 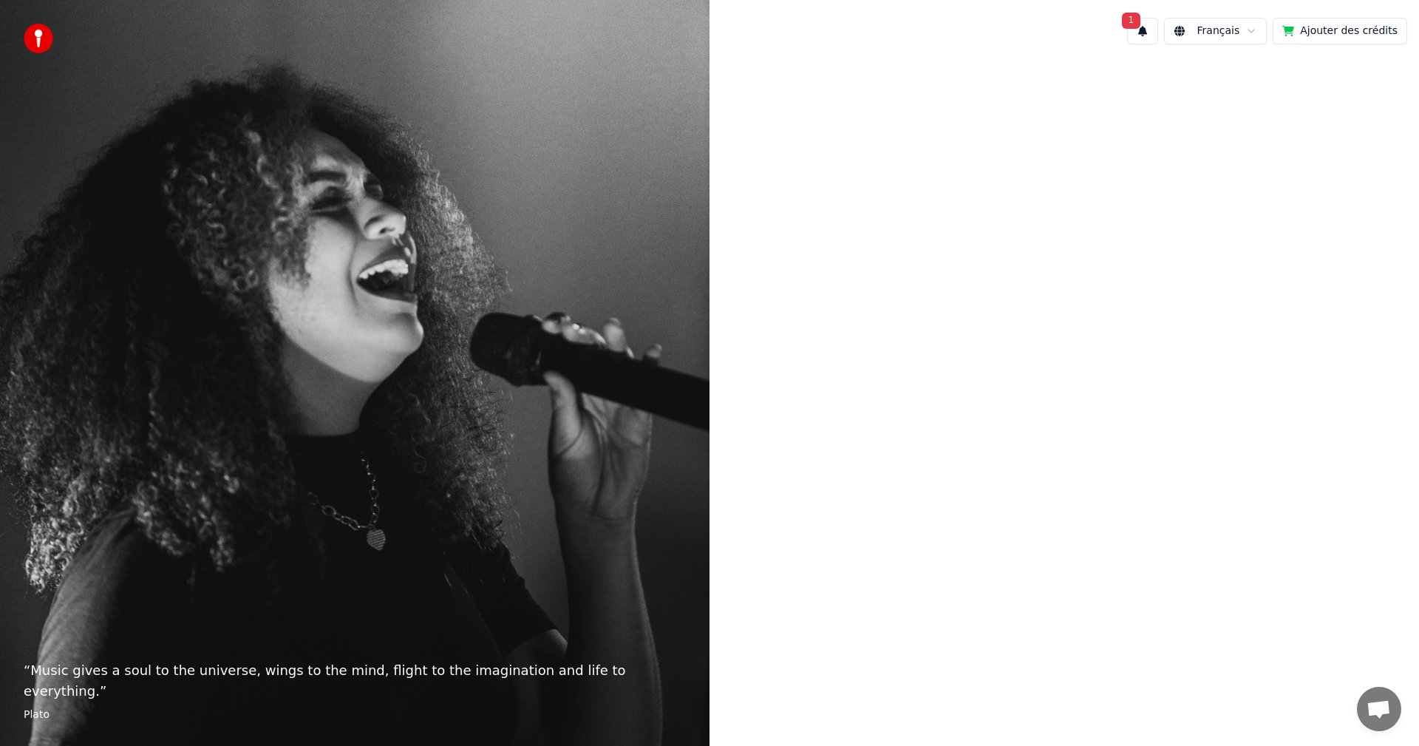 I want to click on a: Ouvrir le chat, so click(x=1379, y=709).